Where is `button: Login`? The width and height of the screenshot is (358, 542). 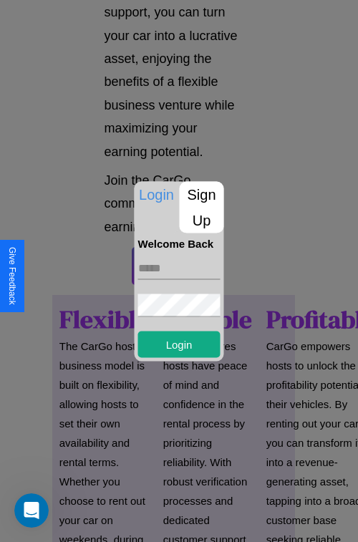
button: Login is located at coordinates (179, 344).